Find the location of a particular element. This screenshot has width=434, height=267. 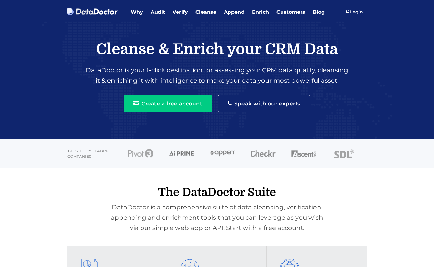

img: checkr is located at coordinates (263, 154).